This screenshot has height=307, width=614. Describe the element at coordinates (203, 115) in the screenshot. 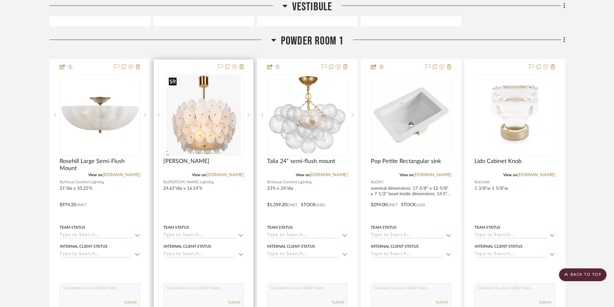

I see `img: Perle Chandelier` at that location.